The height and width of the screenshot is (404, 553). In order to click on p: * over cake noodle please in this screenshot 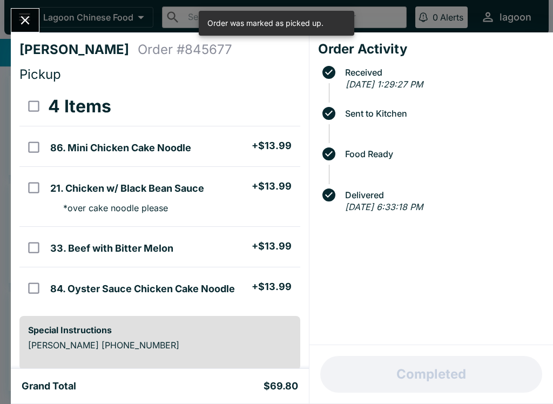, I will do `click(111, 208)`.